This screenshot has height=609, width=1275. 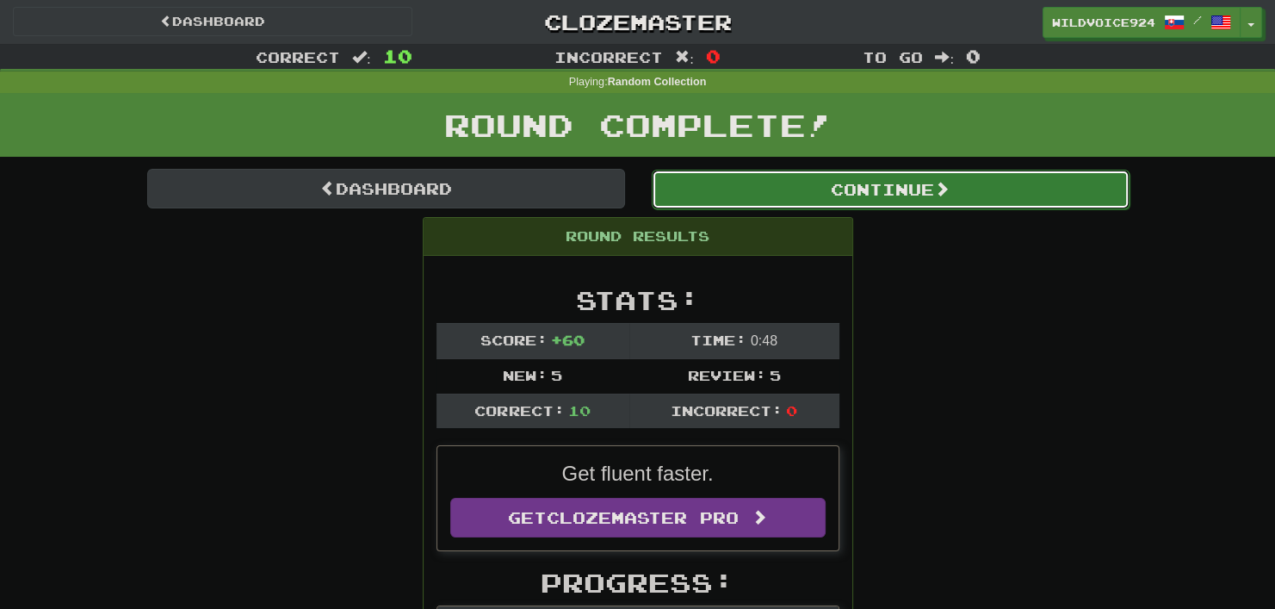 What do you see at coordinates (764, 340) in the screenshot?
I see `span: 0 : 48` at bounding box center [764, 340].